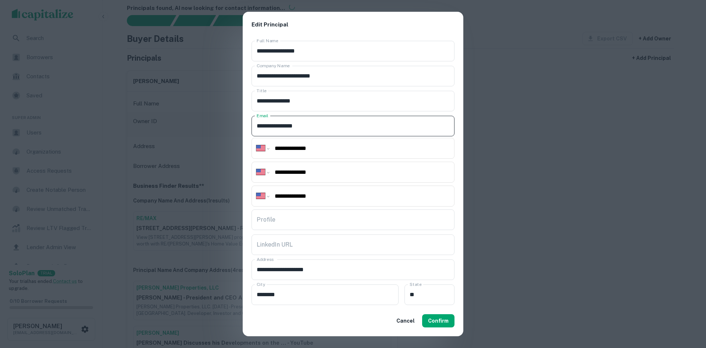 The width and height of the screenshot is (706, 348). I want to click on label: Full Name, so click(267, 40).